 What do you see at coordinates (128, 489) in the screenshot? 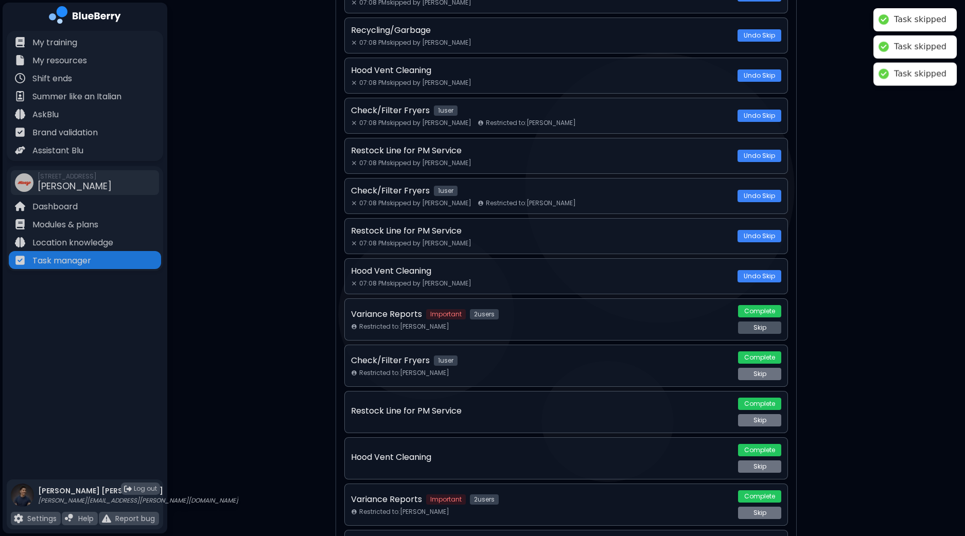
I see `img: logout` at bounding box center [128, 489].